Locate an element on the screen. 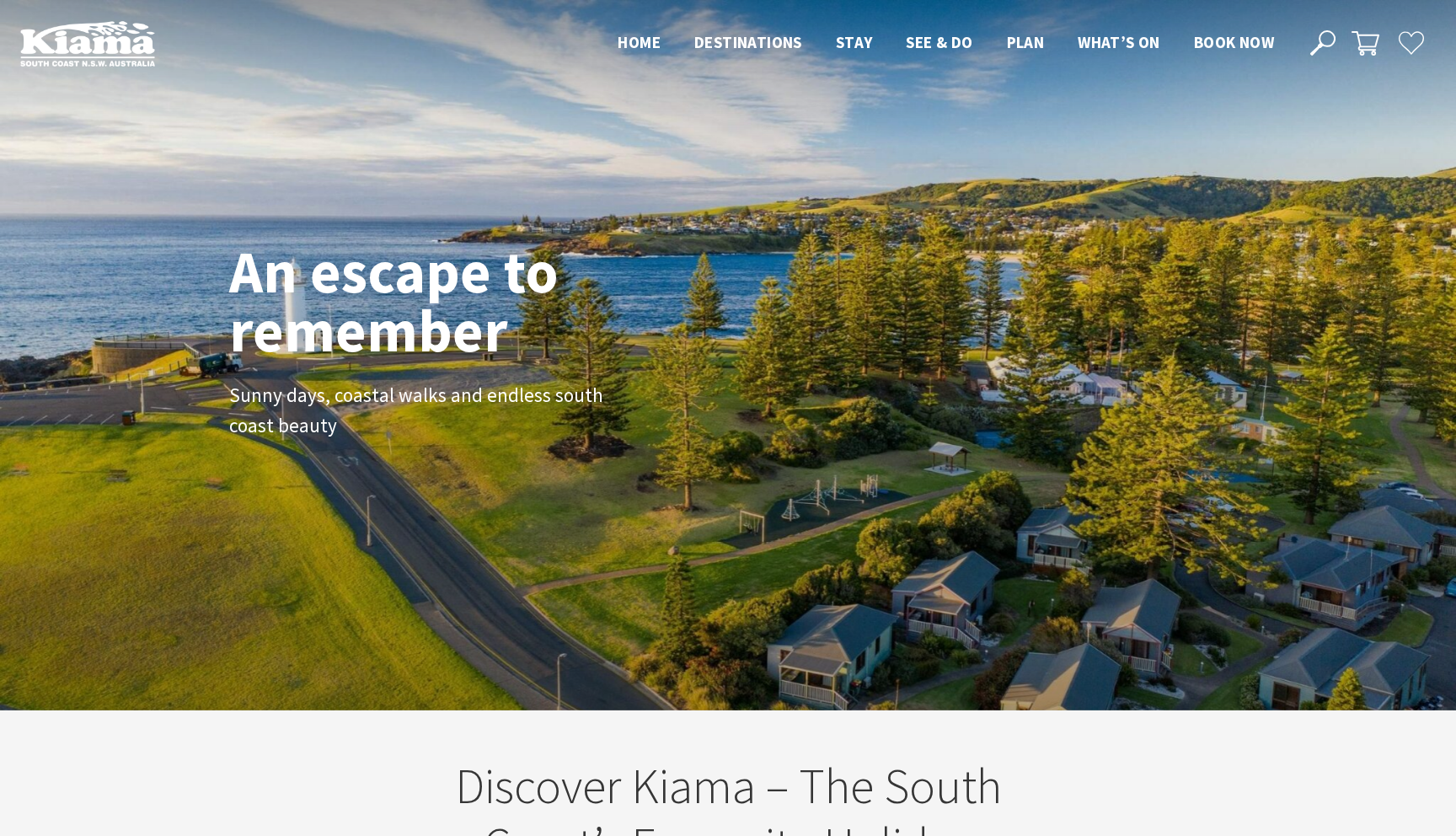 The width and height of the screenshot is (1456, 836). span: Book now is located at coordinates (1234, 42).